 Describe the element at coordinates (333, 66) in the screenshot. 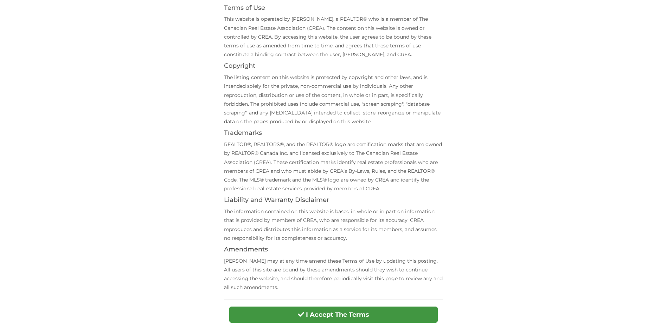

I see `h4: Copyright` at that location.